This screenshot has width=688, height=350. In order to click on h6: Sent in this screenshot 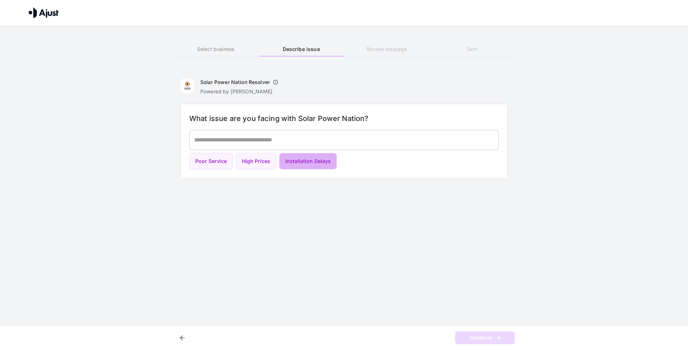, I will do `click(473, 49)`.